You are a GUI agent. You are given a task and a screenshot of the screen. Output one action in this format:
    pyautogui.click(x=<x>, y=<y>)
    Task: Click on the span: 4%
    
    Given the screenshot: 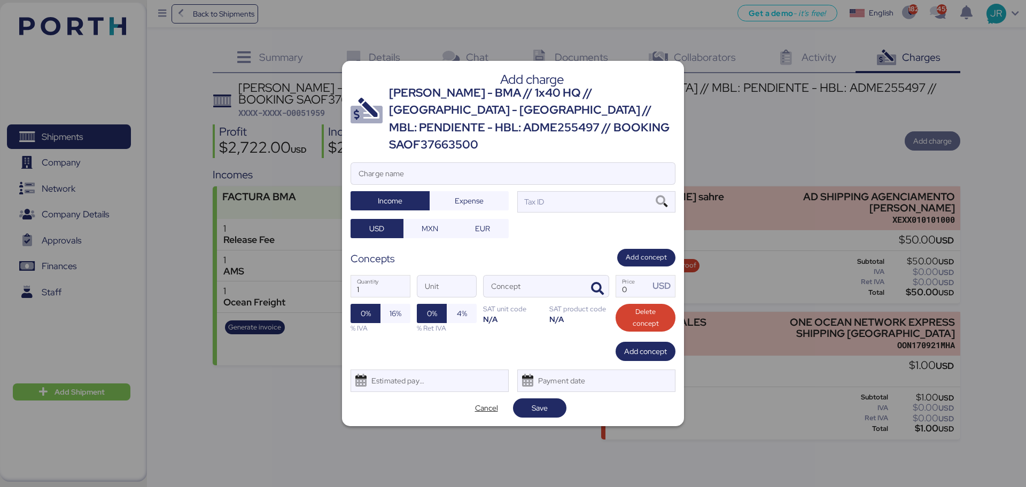 What is the action you would take?
    pyautogui.click(x=462, y=314)
    